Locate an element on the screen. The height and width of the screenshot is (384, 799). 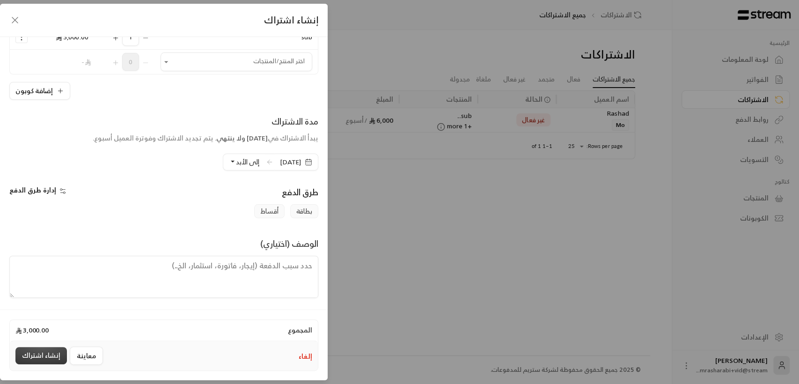
span: إدارة طرق الدفع is located at coordinates (33, 190).